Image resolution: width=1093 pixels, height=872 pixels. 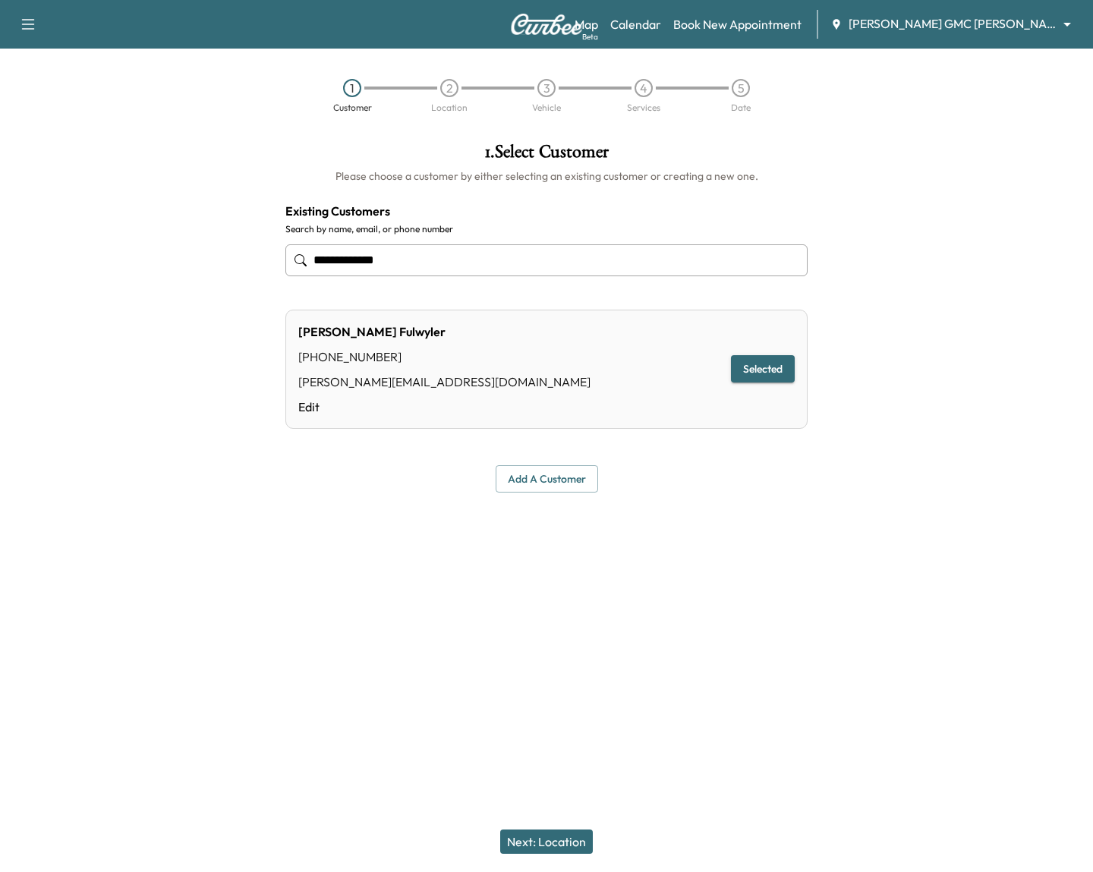 I want to click on div: Vehicle, so click(x=547, y=108).